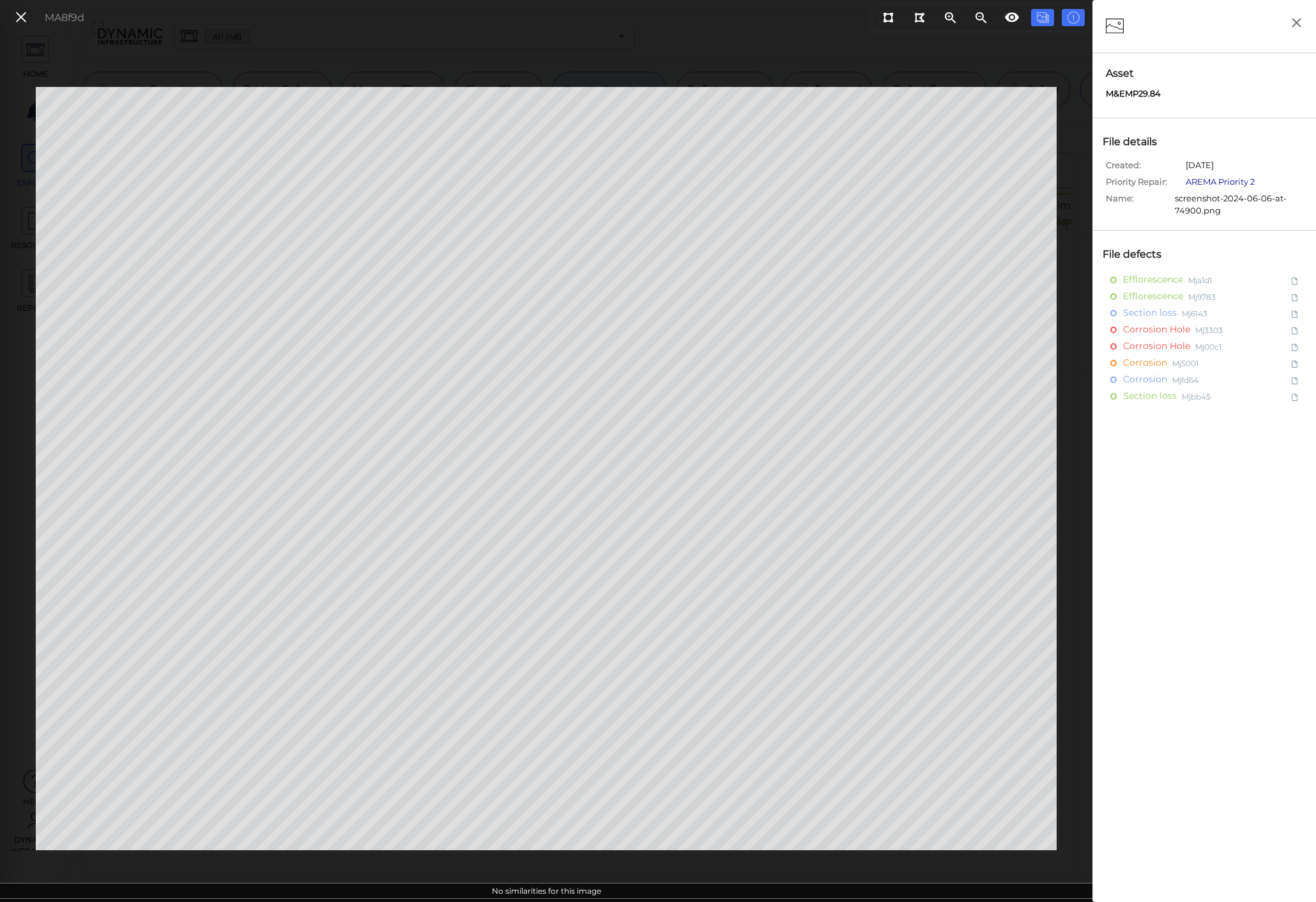 The width and height of the screenshot is (1316, 902). Describe the element at coordinates (1196, 396) in the screenshot. I see `span: Mjbb45` at that location.